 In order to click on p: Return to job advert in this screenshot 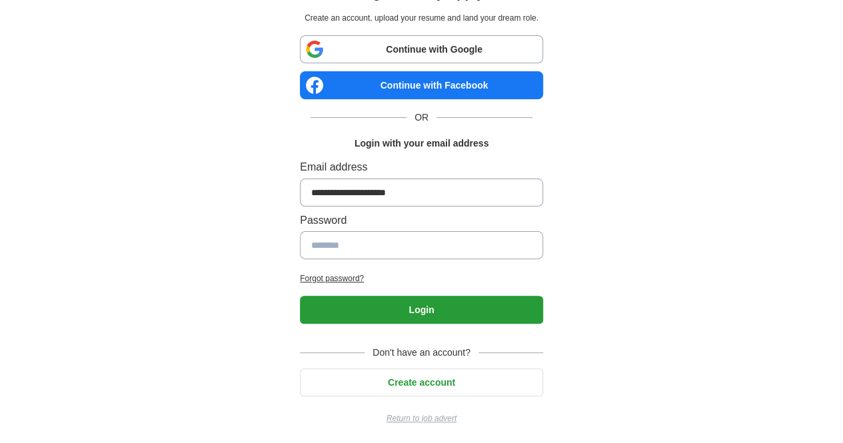, I will do `click(421, 419)`.